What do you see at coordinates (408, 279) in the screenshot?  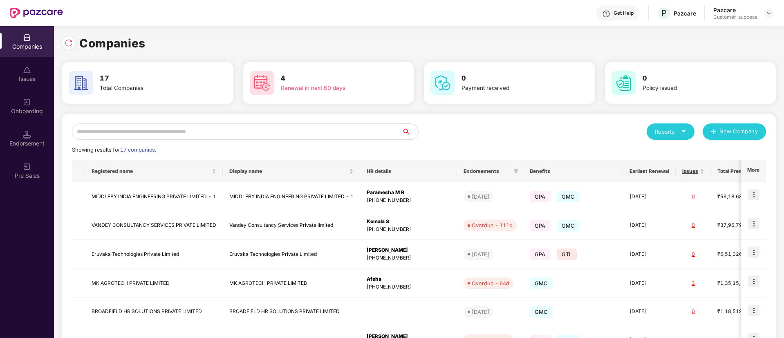 I see `div: Afsha` at bounding box center [408, 279].